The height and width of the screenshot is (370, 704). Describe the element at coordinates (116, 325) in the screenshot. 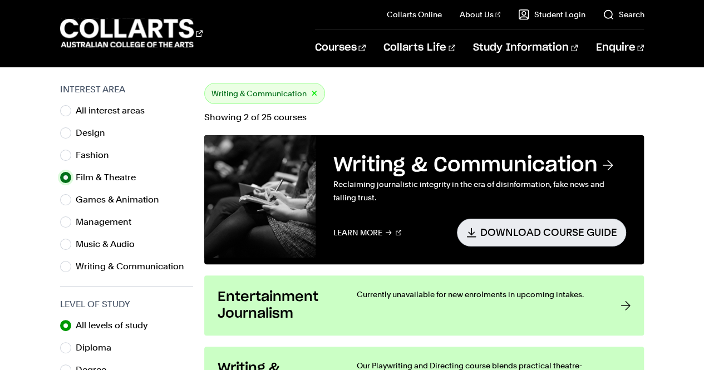

I see `label: All levels of study` at that location.